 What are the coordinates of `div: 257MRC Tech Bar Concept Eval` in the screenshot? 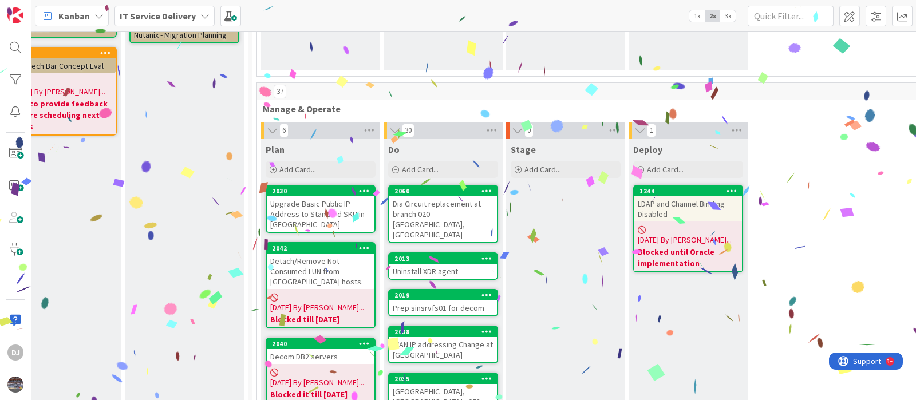 It's located at (62, 61).